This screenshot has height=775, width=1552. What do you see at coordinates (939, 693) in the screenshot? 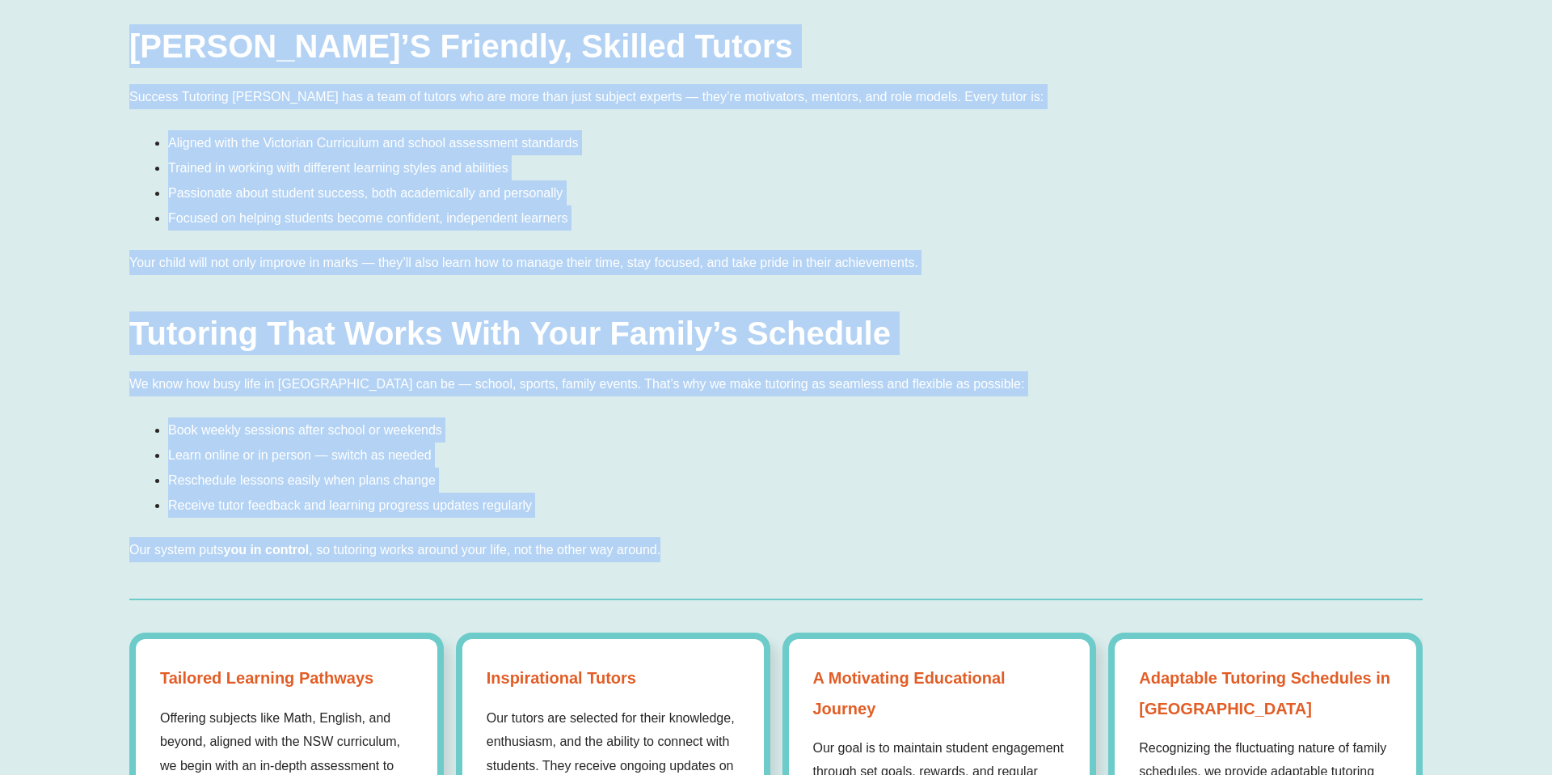
I see `strong: A Motivating Educational Journey` at bounding box center [939, 693].